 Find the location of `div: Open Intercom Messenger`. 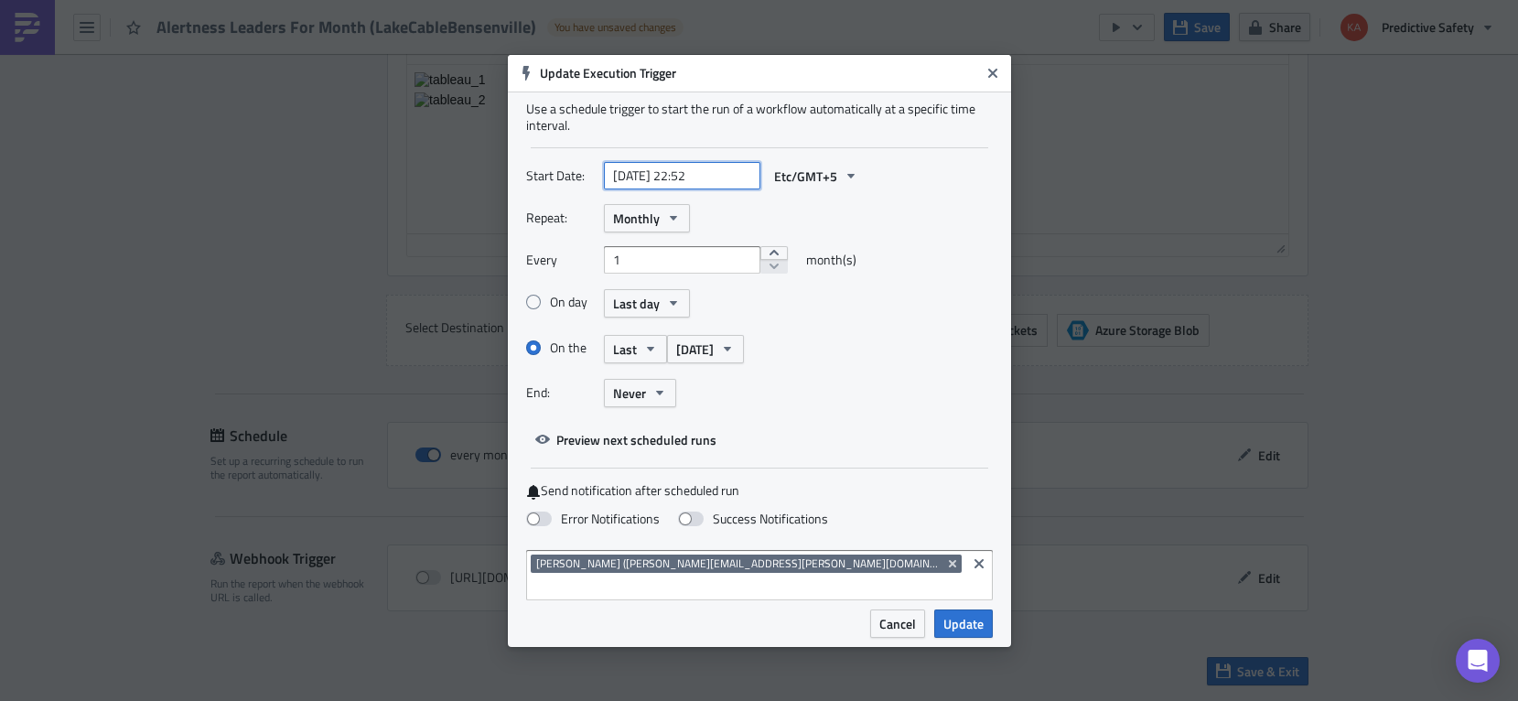

div: Open Intercom Messenger is located at coordinates (1477, 661).